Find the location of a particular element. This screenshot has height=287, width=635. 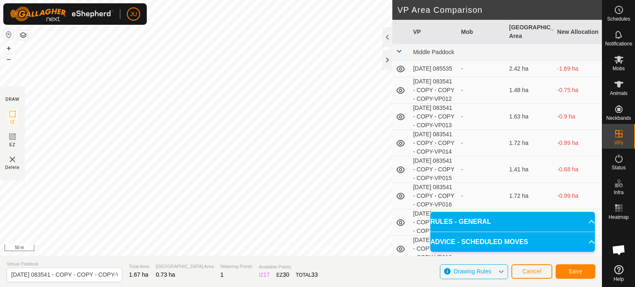

span: Status is located at coordinates (618, 168).